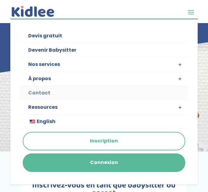  I want to click on a: Inscription, so click(104, 141).